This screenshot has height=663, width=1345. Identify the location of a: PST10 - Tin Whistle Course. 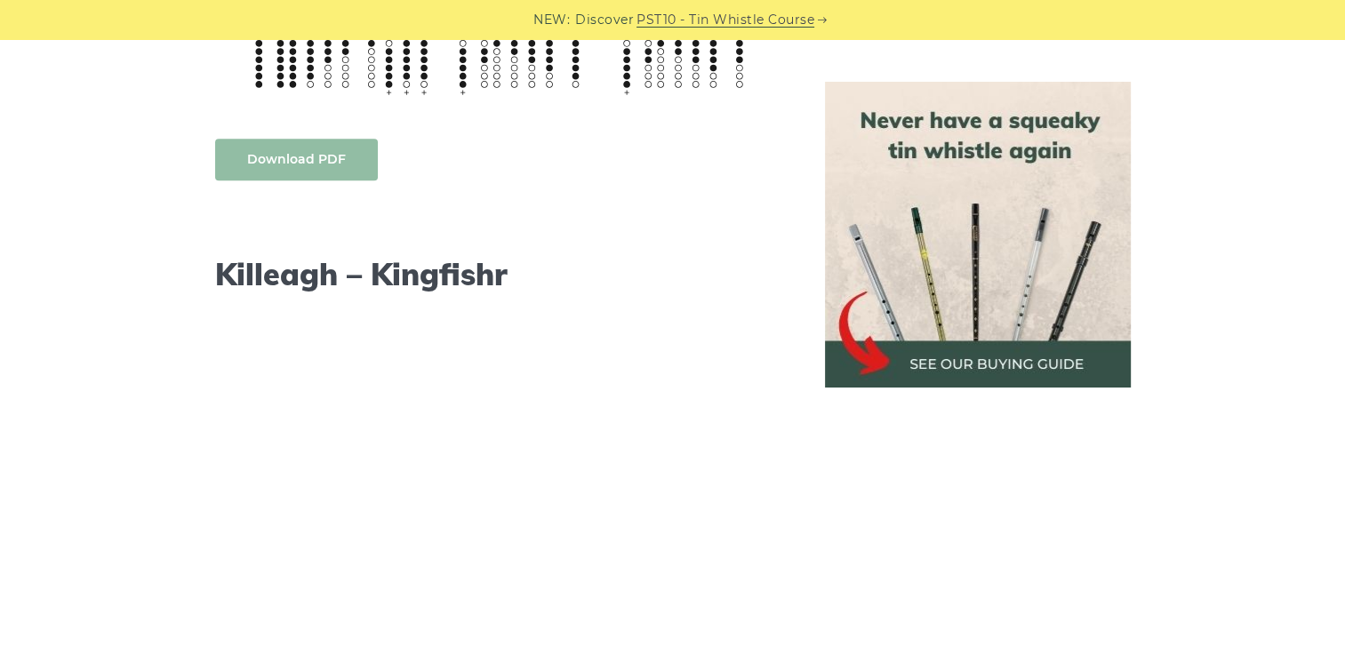
(726, 20).